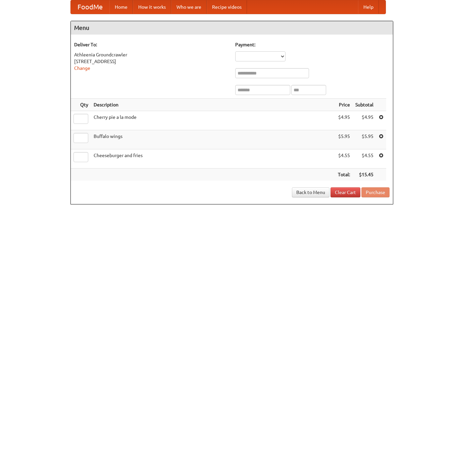 This screenshot has height=475, width=456. Describe the element at coordinates (345, 192) in the screenshot. I see `a: Clear Cart` at that location.